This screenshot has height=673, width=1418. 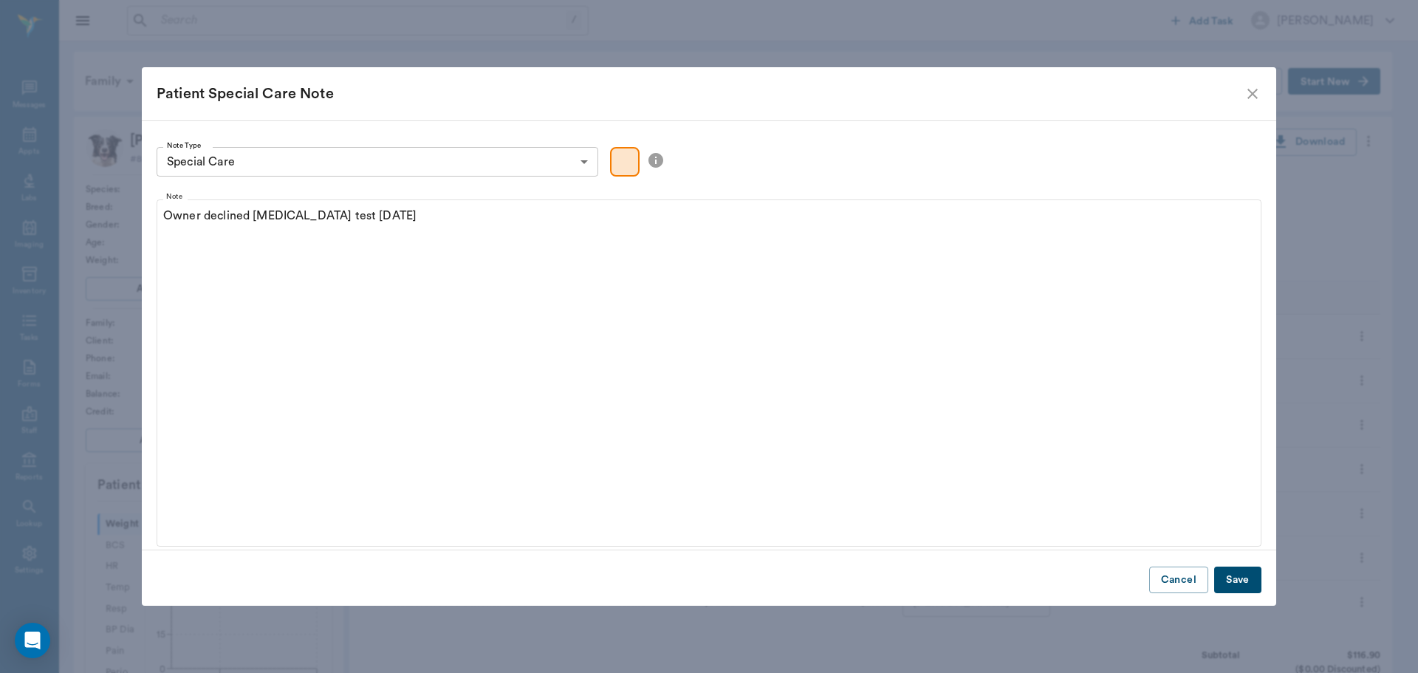 What do you see at coordinates (184, 145) in the screenshot?
I see `label: Note Type` at bounding box center [184, 145].